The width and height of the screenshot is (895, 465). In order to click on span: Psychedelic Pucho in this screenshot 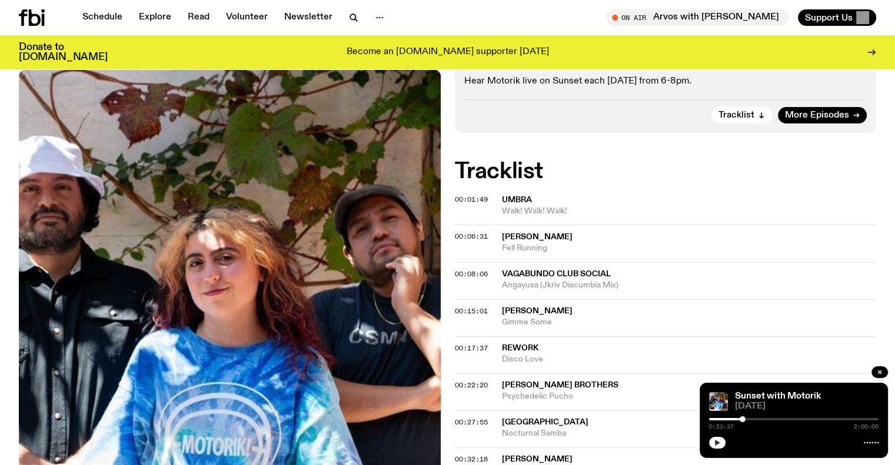, I will do `click(689, 396)`.